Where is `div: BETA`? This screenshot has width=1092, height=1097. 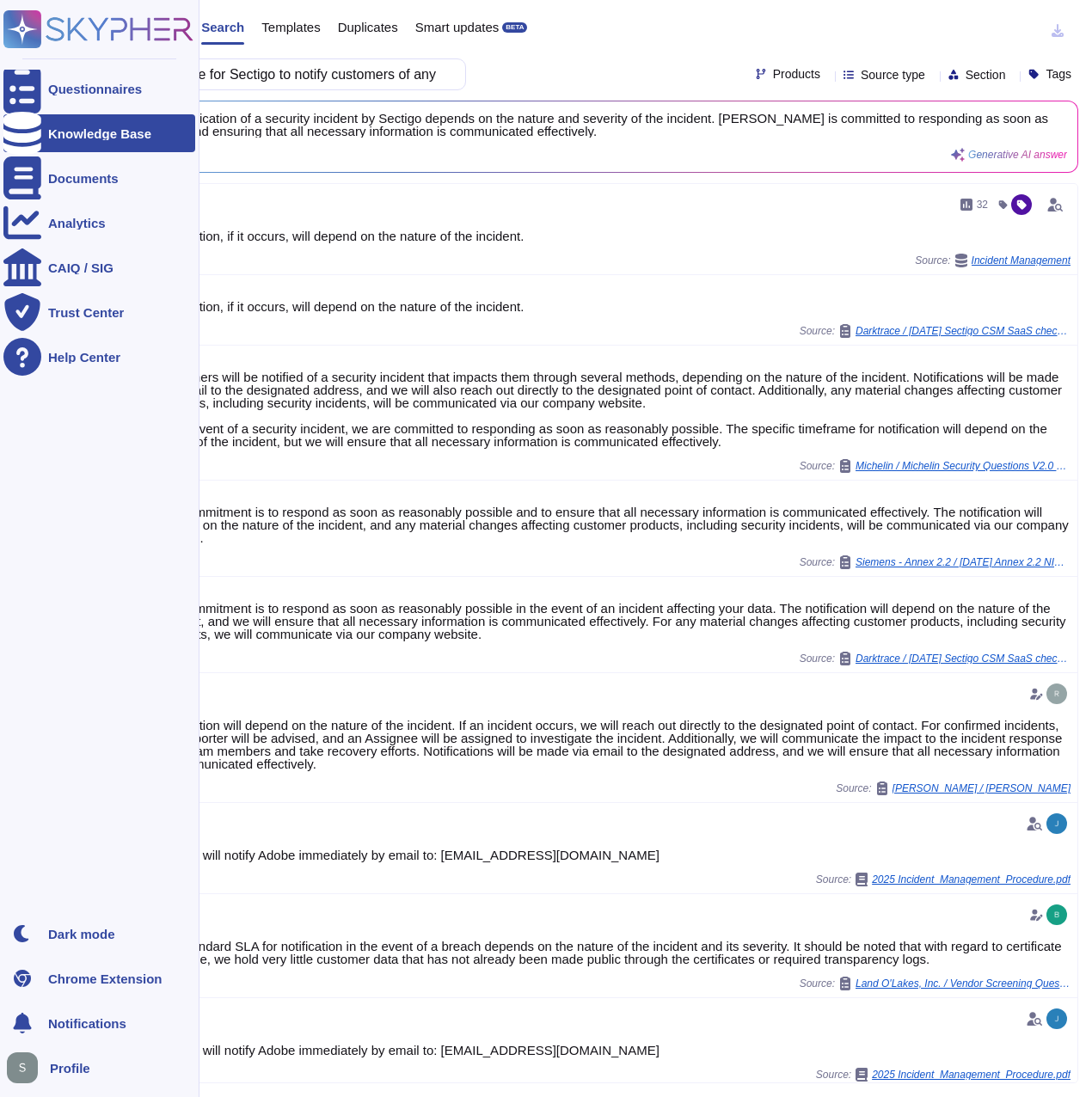
div: BETA is located at coordinates (514, 27).